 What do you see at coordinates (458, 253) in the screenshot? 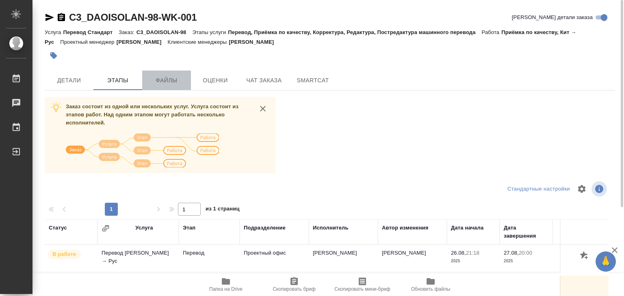
I see `p: 26.08,` at bounding box center [458, 253].